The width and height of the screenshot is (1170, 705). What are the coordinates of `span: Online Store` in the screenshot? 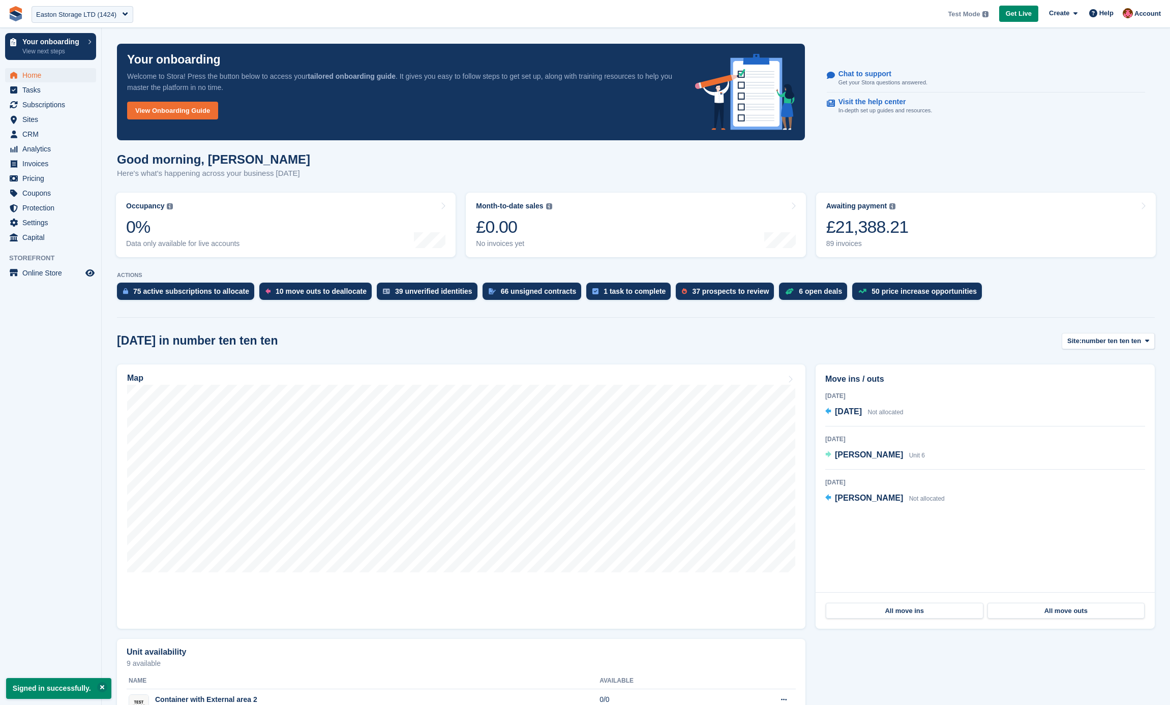 It's located at (53, 273).